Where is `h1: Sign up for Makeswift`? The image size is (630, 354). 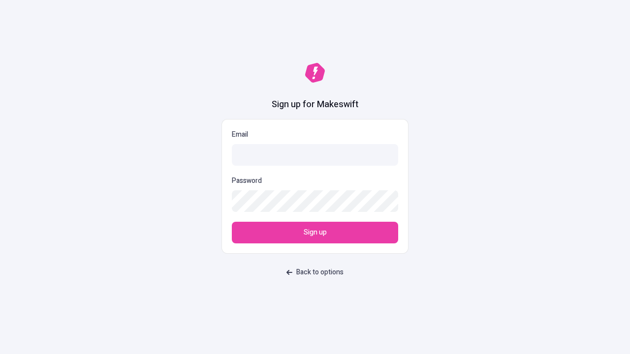 h1: Sign up for Makeswift is located at coordinates (315, 105).